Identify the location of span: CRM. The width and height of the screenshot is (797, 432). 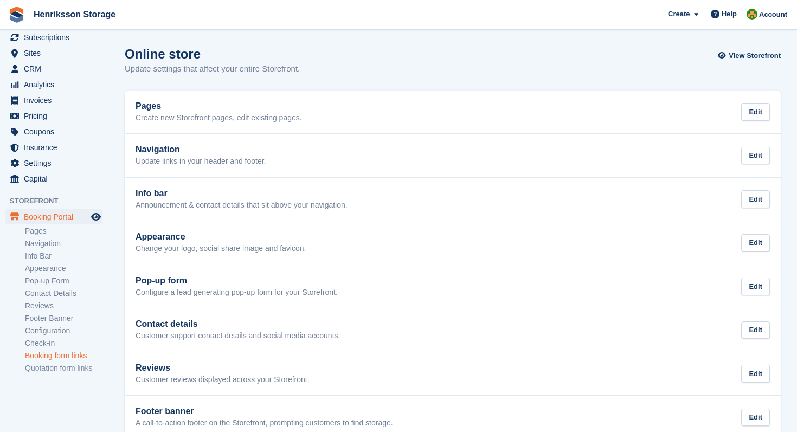
(56, 69).